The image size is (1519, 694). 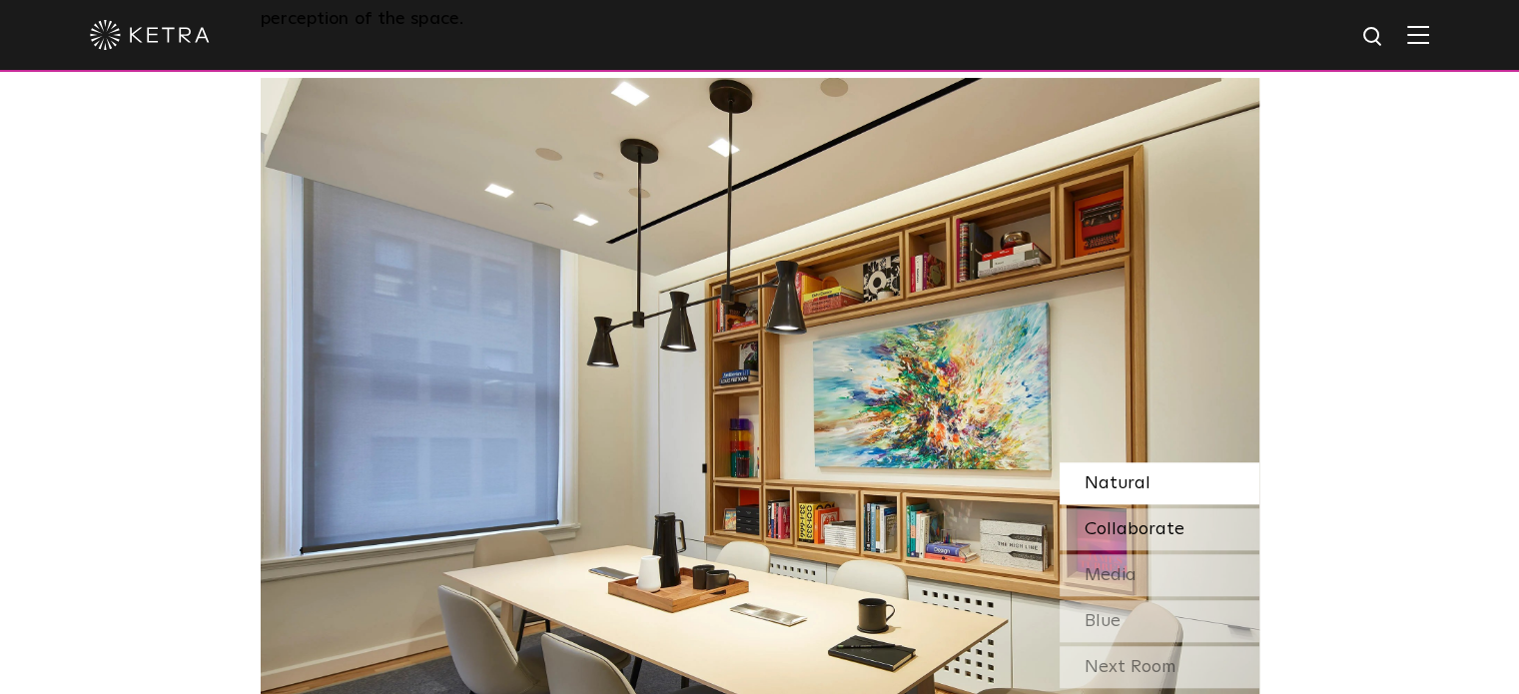 What do you see at coordinates (150, 35) in the screenshot?
I see `img: ketra-logo-2019-white` at bounding box center [150, 35].